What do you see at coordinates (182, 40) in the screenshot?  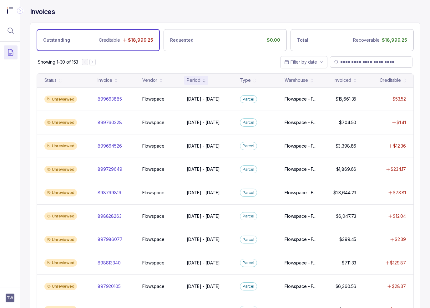 I see `p: Requested` at bounding box center [182, 40].